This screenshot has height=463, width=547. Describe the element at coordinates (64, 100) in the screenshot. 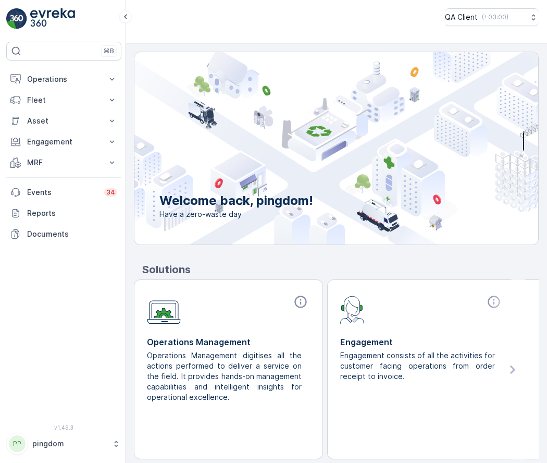

I see `button: Fleet` at that location.